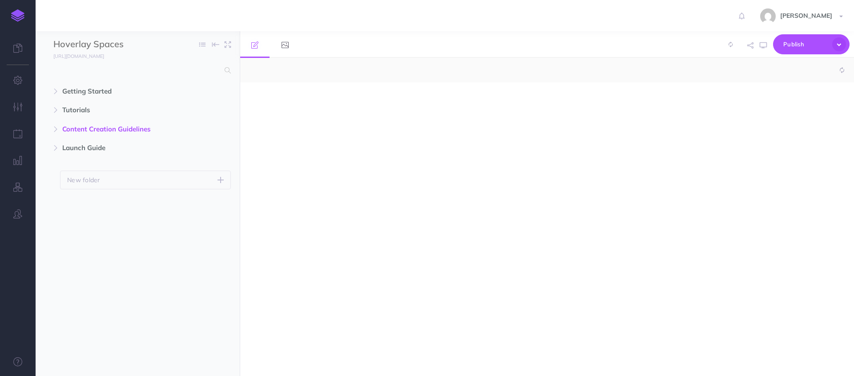 This screenshot has width=854, height=376. I want to click on span: Tutorials, so click(119, 110).